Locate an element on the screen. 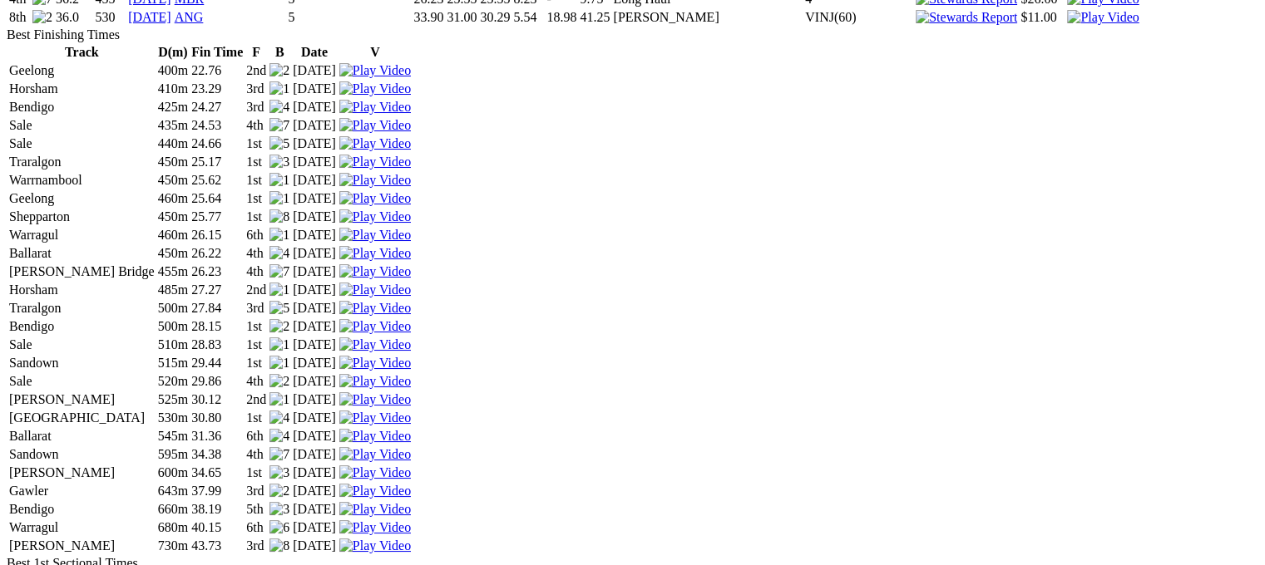  td: 485m is located at coordinates (173, 290).